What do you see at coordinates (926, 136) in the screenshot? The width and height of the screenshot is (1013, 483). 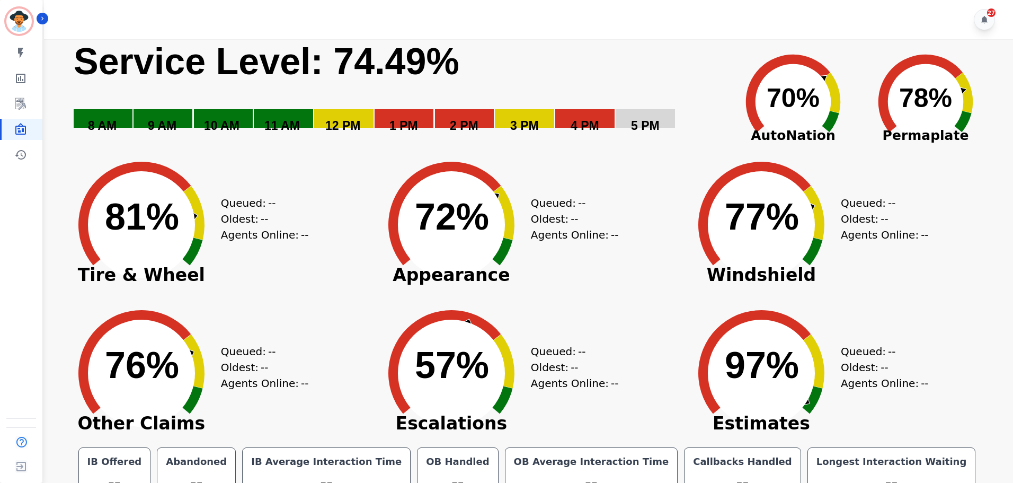 I see `span: Permaplate` at bounding box center [926, 136].